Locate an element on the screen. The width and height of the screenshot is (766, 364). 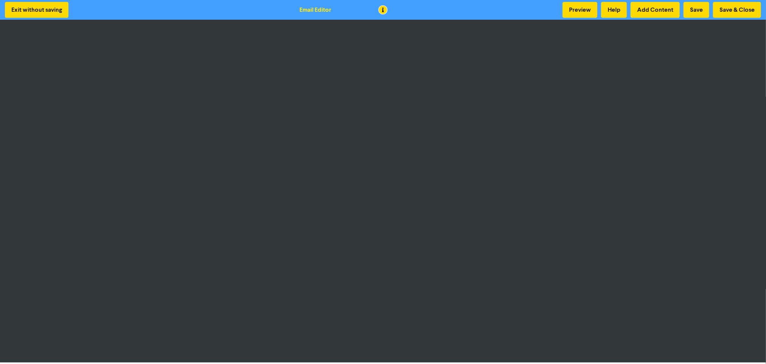
div: Email Editor is located at coordinates (316, 10).